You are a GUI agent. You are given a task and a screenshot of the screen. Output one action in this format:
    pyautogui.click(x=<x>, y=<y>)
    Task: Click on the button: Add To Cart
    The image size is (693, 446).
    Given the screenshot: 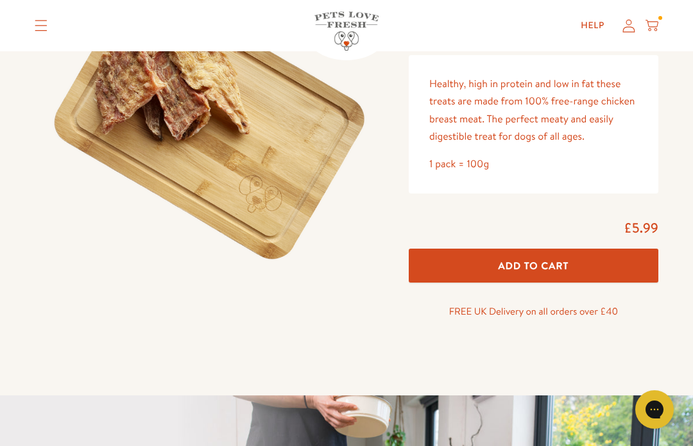 What is the action you would take?
    pyautogui.click(x=533, y=266)
    